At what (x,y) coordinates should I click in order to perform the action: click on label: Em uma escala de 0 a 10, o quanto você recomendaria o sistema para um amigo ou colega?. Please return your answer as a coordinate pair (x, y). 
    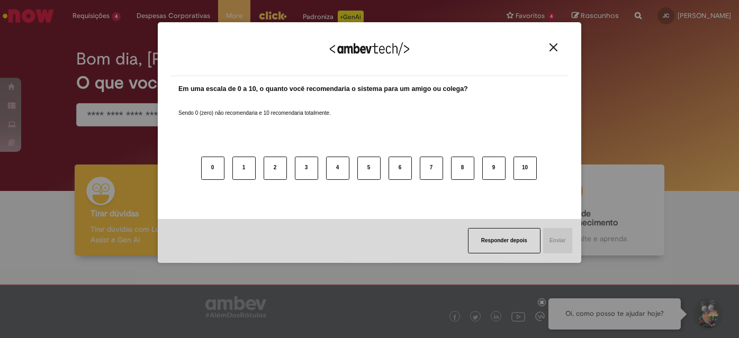
    Looking at the image, I should click on (323, 89).